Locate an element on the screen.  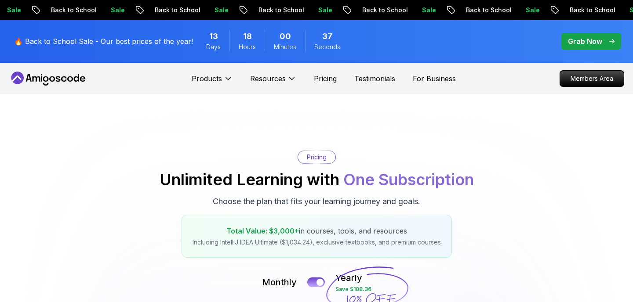
a: Testimonials is located at coordinates (374, 79).